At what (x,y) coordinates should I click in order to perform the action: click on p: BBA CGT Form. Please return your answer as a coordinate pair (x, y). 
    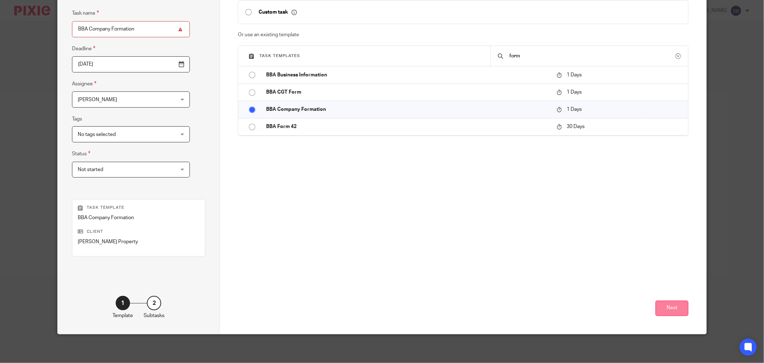
    Looking at the image, I should click on (408, 92).